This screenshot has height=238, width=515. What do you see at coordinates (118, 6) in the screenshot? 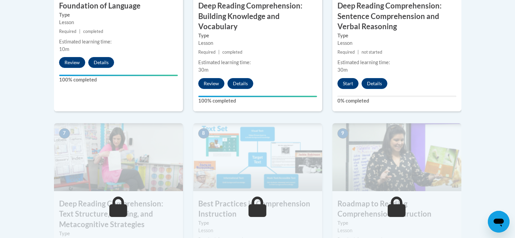
I see `h3: Foundation of Language` at bounding box center [118, 6].